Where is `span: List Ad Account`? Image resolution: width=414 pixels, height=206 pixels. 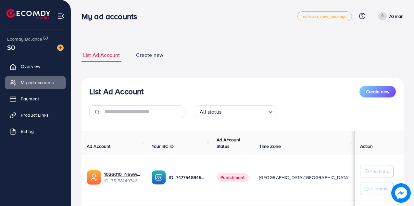
span: List Ad Account is located at coordinates (101, 55).